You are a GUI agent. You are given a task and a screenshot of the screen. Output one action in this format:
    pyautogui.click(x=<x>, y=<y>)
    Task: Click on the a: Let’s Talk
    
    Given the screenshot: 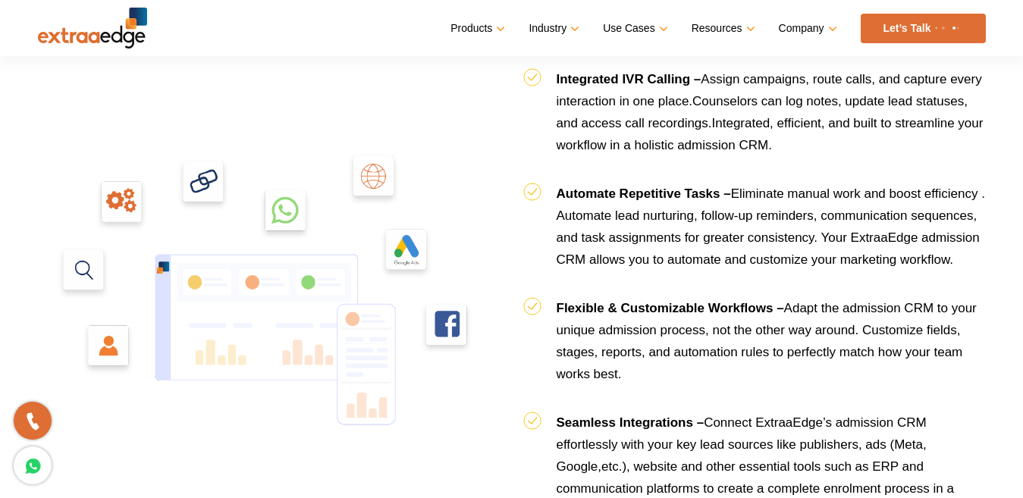 What is the action you would take?
    pyautogui.click(x=923, y=28)
    